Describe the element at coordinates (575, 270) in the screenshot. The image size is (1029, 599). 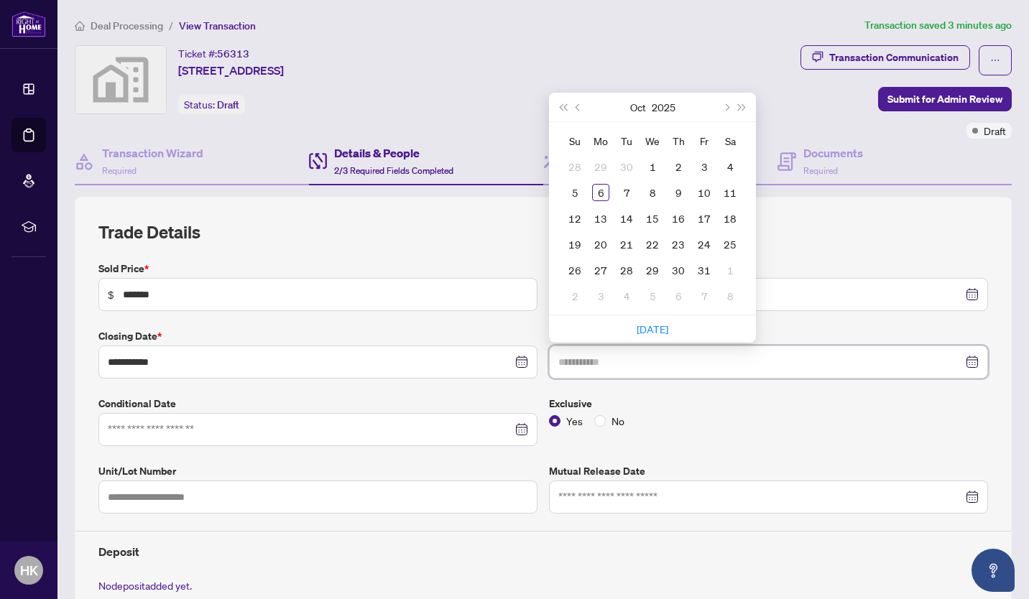
I see `td: 2025-10-26` at that location.